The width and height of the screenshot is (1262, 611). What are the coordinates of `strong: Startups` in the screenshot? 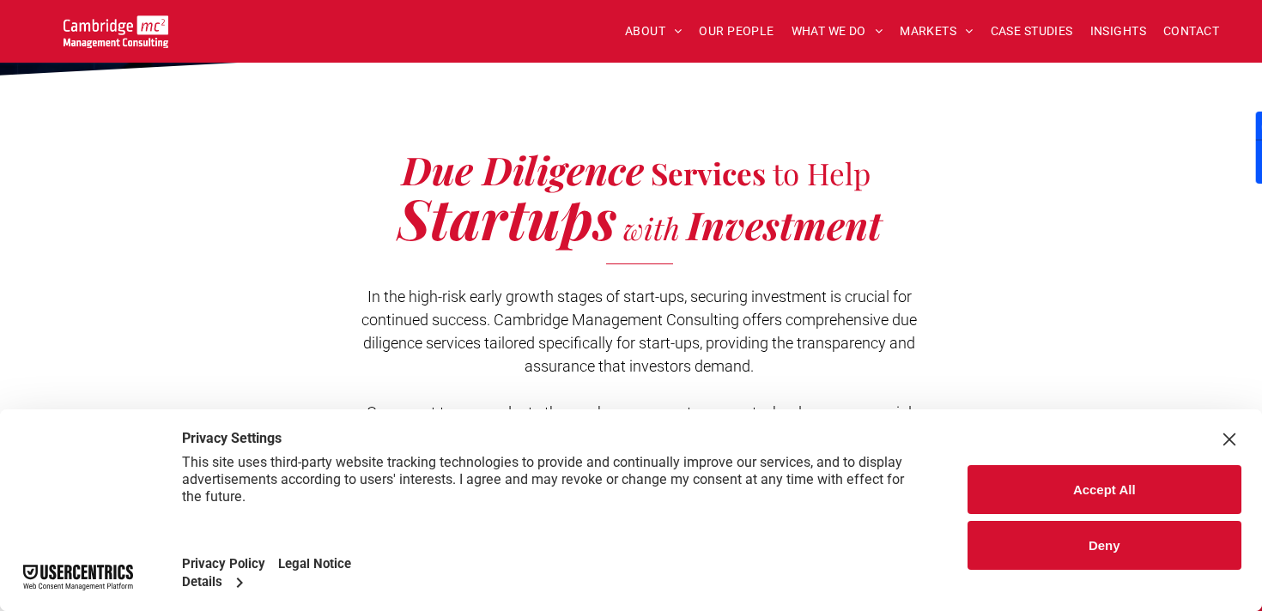 It's located at (507, 217).